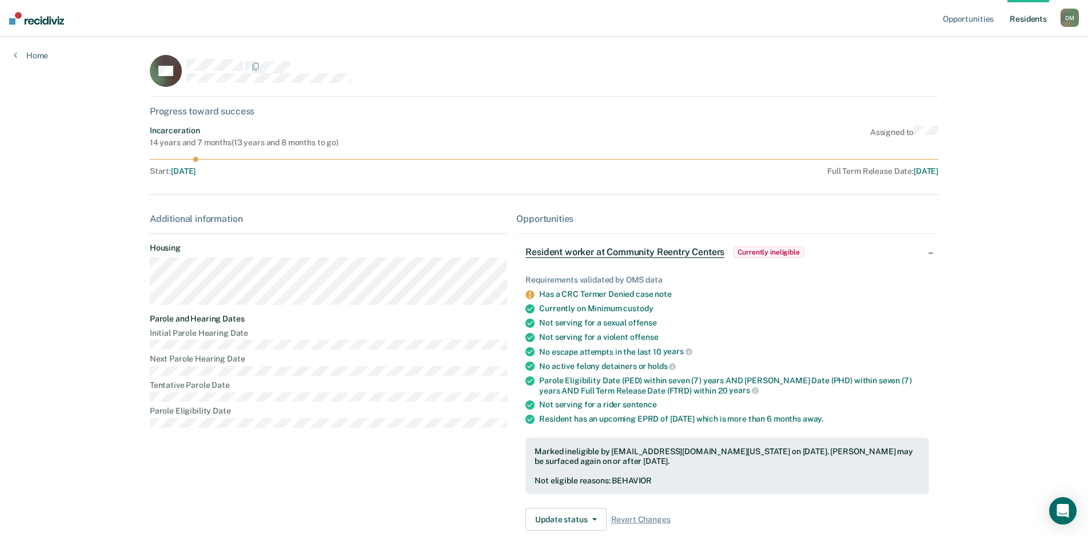  I want to click on div: Not serving for a rider, so click(734, 404).